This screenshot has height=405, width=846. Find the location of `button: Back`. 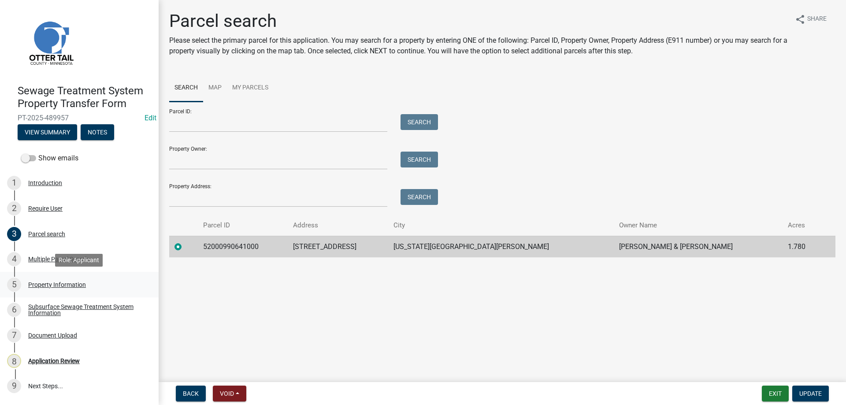

button: Back is located at coordinates (191, 393).